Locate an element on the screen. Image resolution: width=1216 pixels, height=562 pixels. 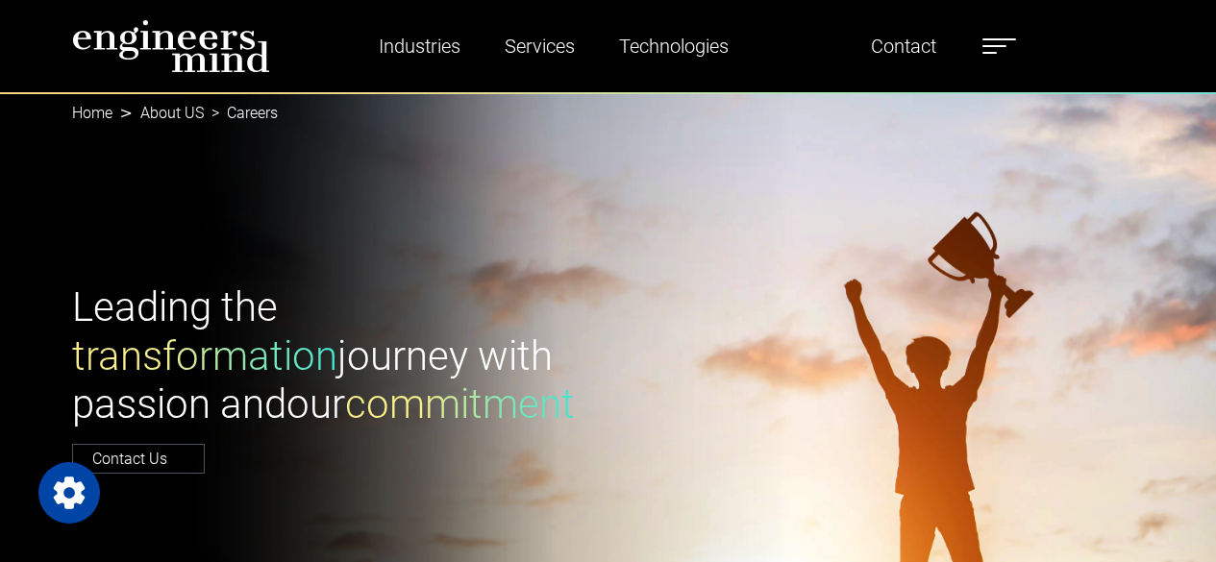
h1: Leading the journey with passion and our is located at coordinates (335, 356).